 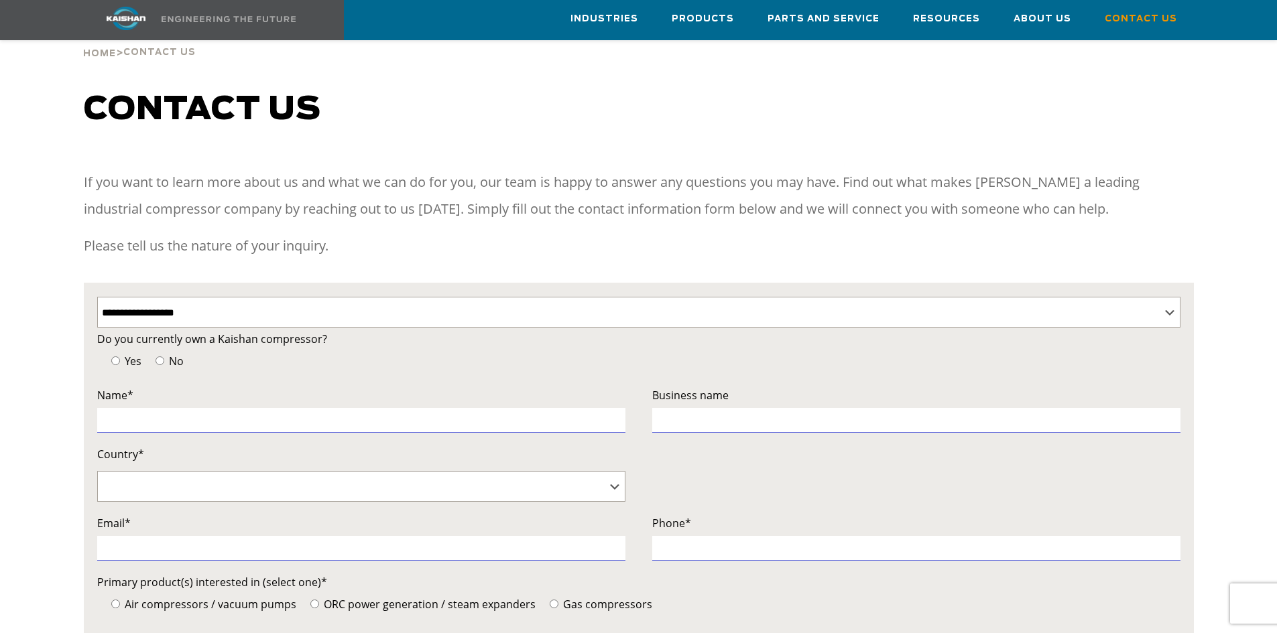 I want to click on a: About Us, so click(x=1042, y=19).